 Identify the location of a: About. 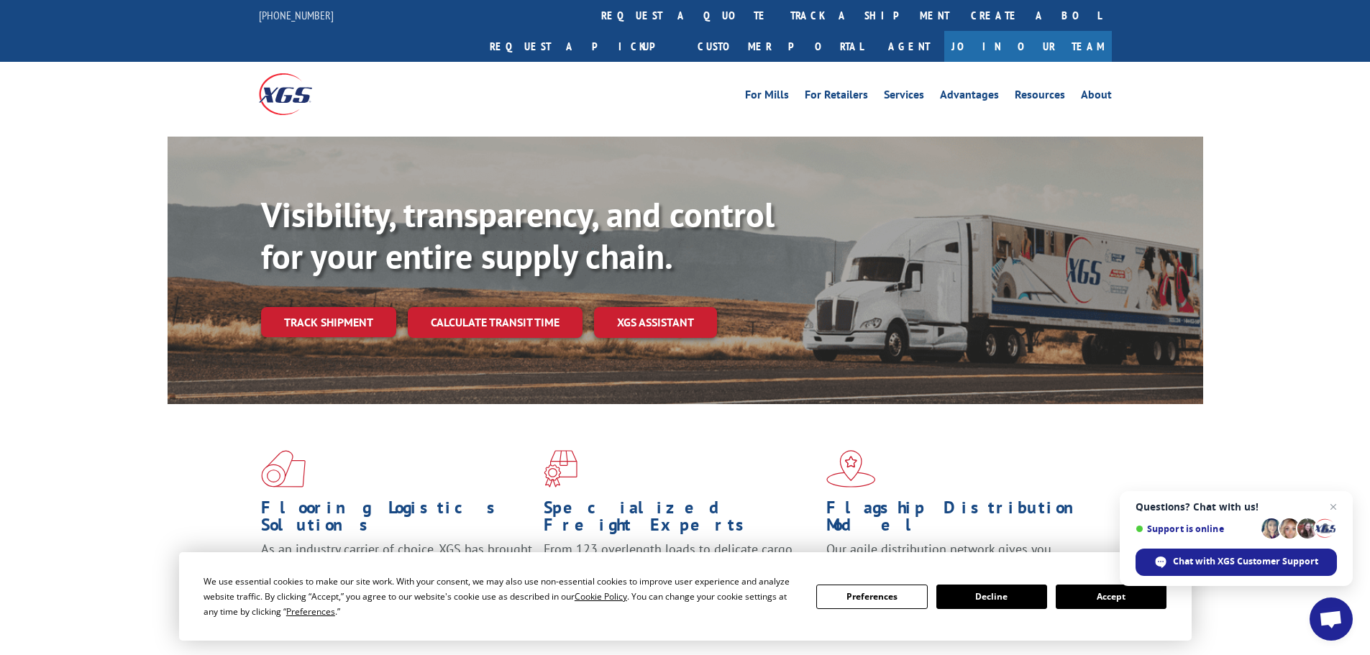
(1096, 97).